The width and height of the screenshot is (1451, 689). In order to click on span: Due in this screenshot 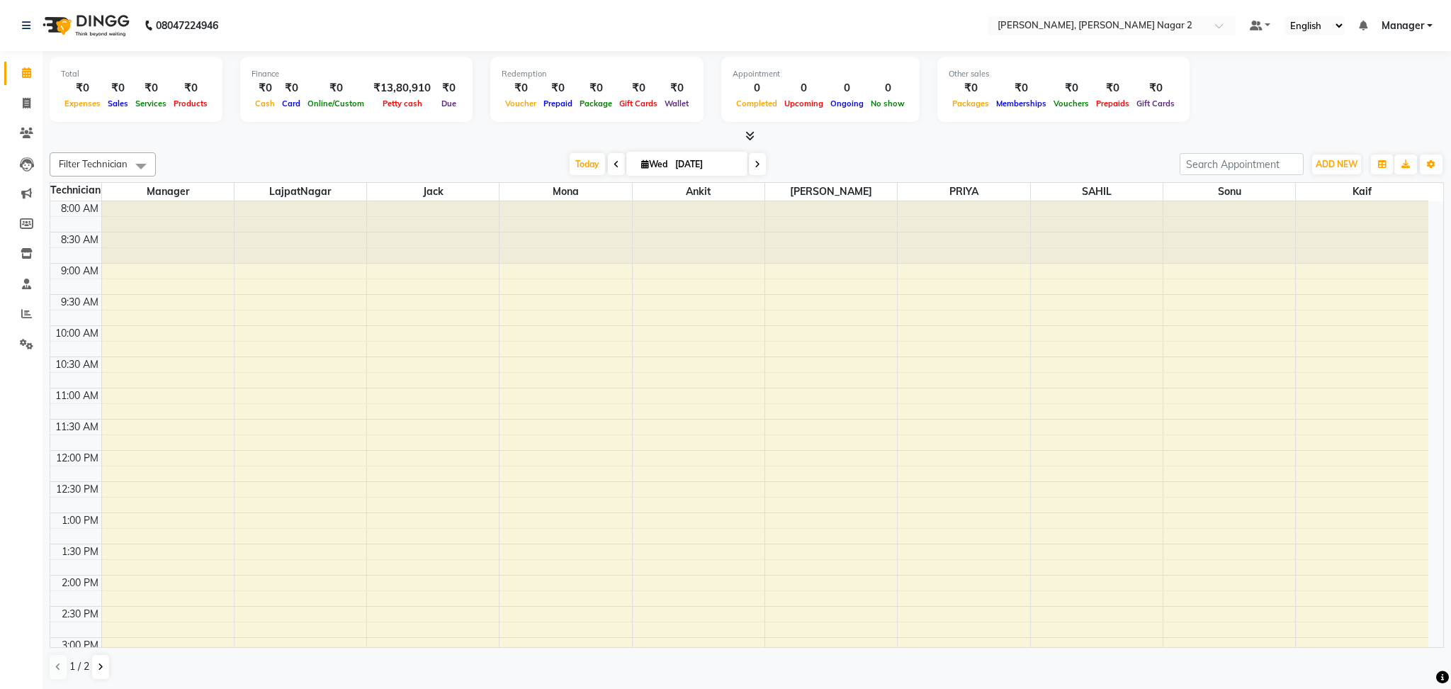, I will do `click(448, 103)`.